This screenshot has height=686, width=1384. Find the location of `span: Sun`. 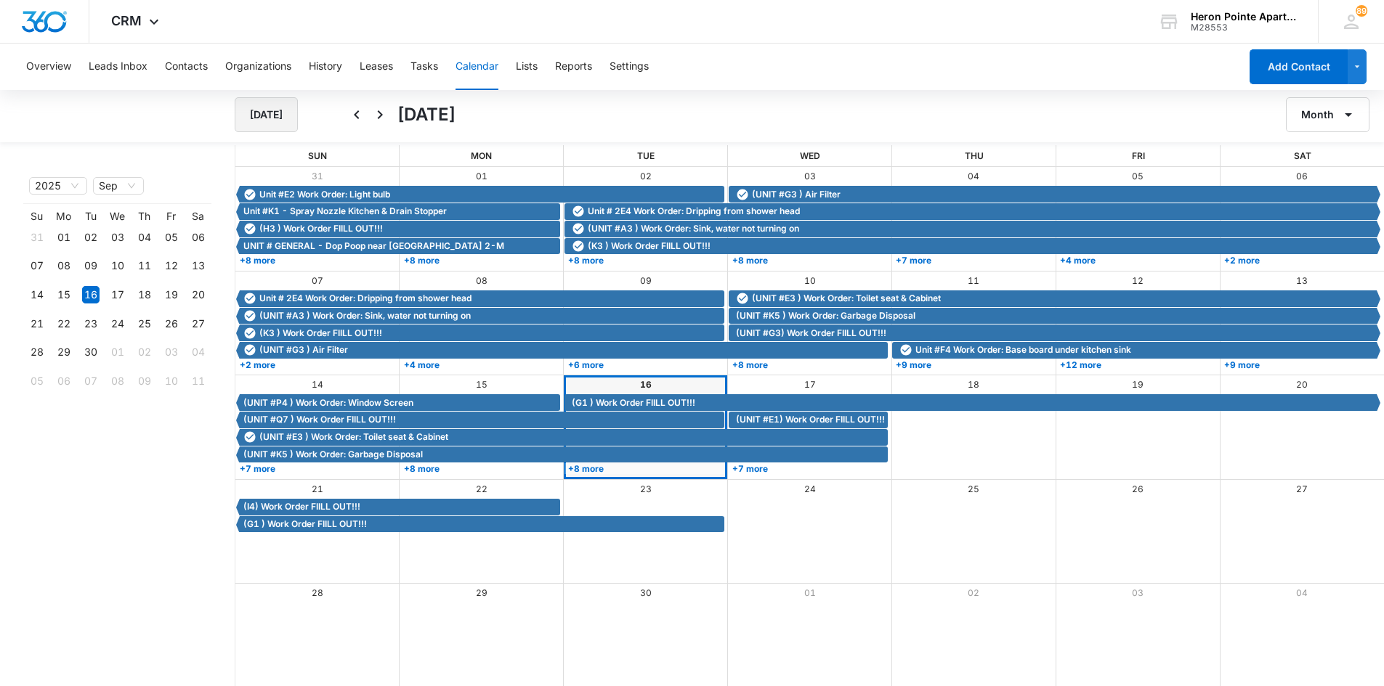

span: Sun is located at coordinates (317, 155).